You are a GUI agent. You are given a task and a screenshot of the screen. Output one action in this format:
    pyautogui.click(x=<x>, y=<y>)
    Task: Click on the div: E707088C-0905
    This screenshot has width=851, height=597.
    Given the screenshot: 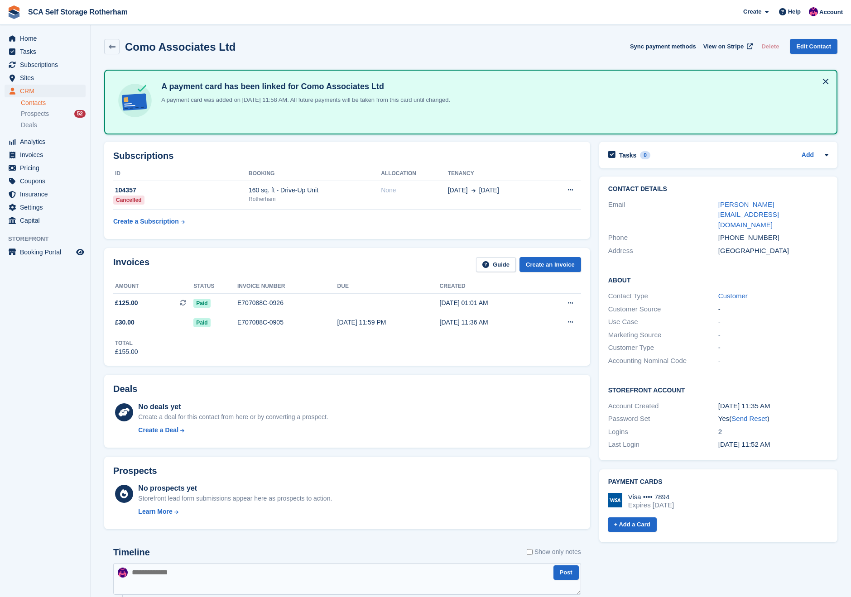 What is the action you would take?
    pyautogui.click(x=287, y=322)
    